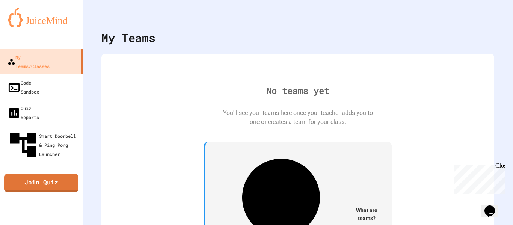  Describe the element at coordinates (44, 145) in the screenshot. I see `div: Smart Doorbell & Ping Pong Launcher` at that location.